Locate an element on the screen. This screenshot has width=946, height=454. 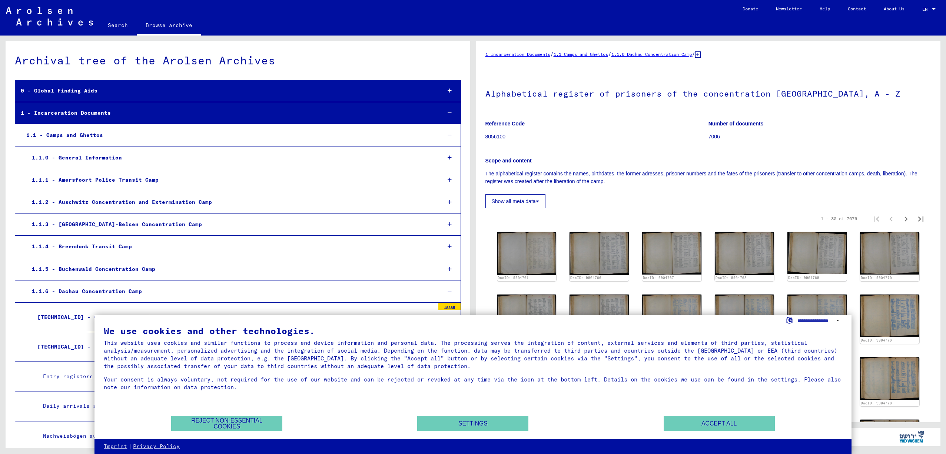
b: Reference Code is located at coordinates (505, 124).